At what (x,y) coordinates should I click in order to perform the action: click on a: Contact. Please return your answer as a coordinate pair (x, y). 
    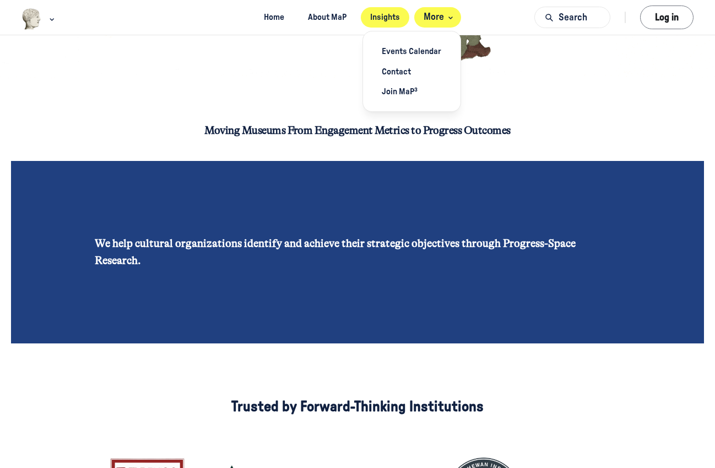
    Looking at the image, I should click on (412, 71).